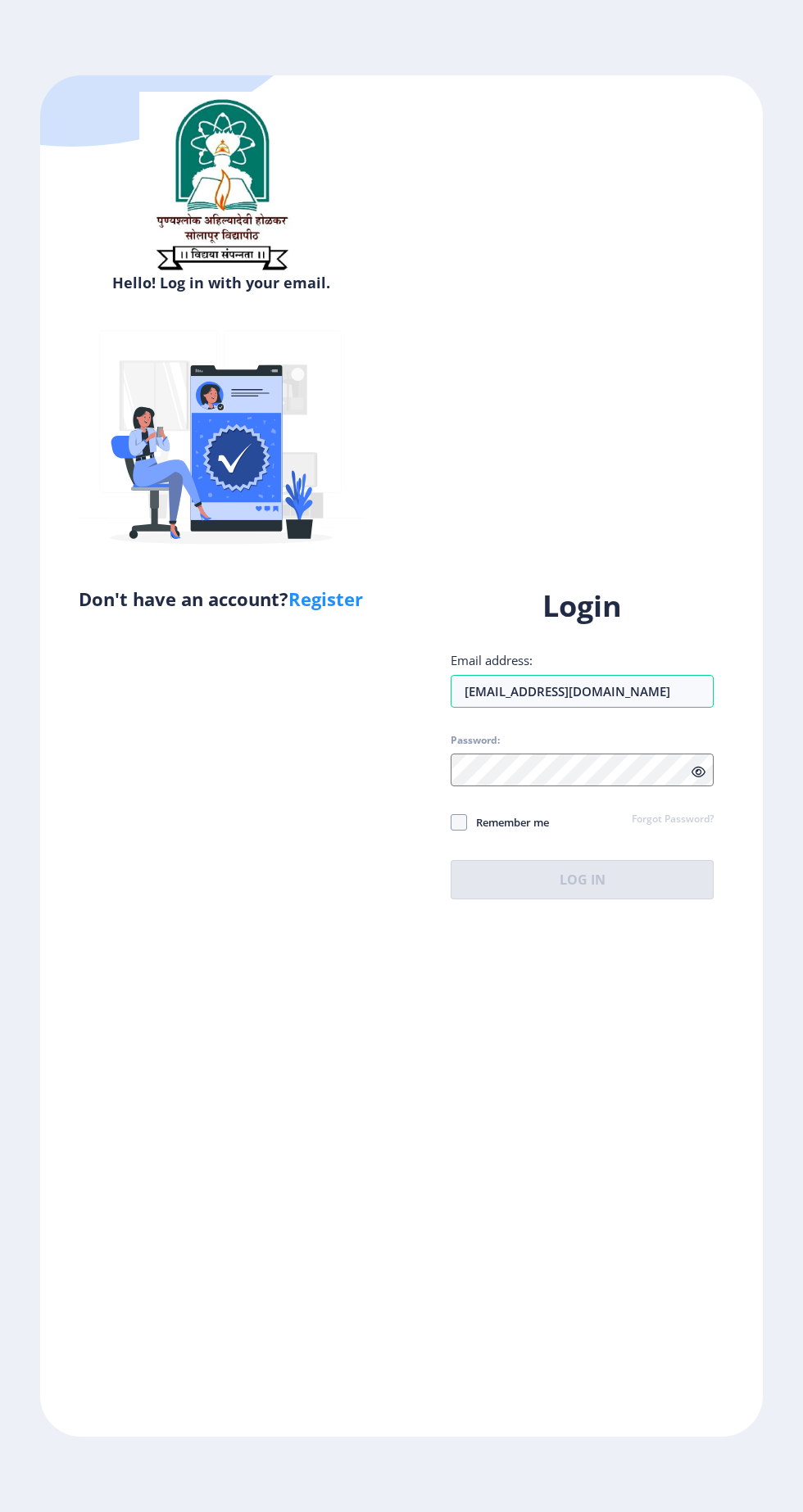 The image size is (803, 1512). Describe the element at coordinates (475, 741) in the screenshot. I see `label: Password:` at that location.